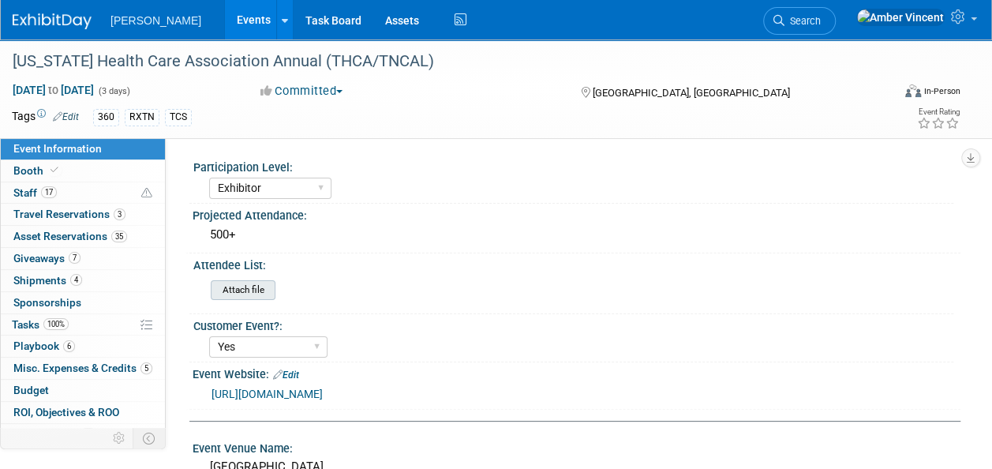  I want to click on div: Event Website:, so click(576, 372).